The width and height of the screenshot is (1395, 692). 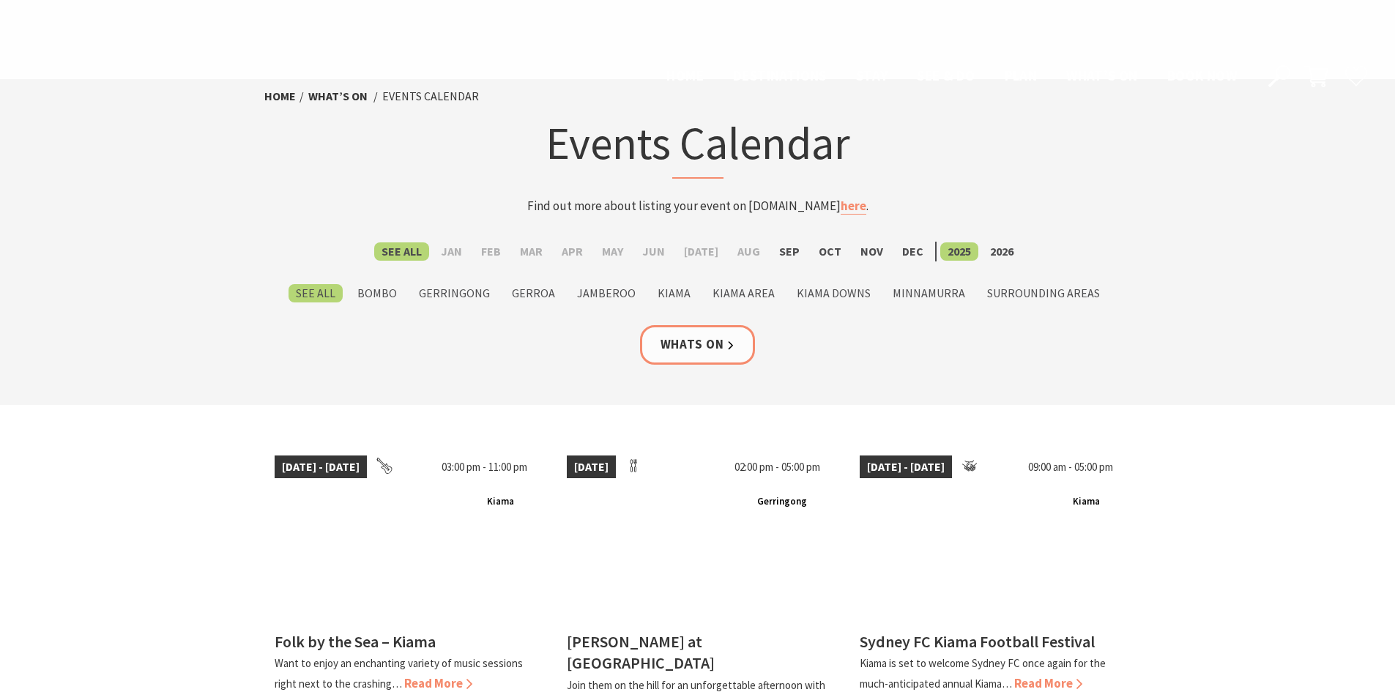 I want to click on h4: Folk by the Sea – Kiama, so click(x=355, y=641).